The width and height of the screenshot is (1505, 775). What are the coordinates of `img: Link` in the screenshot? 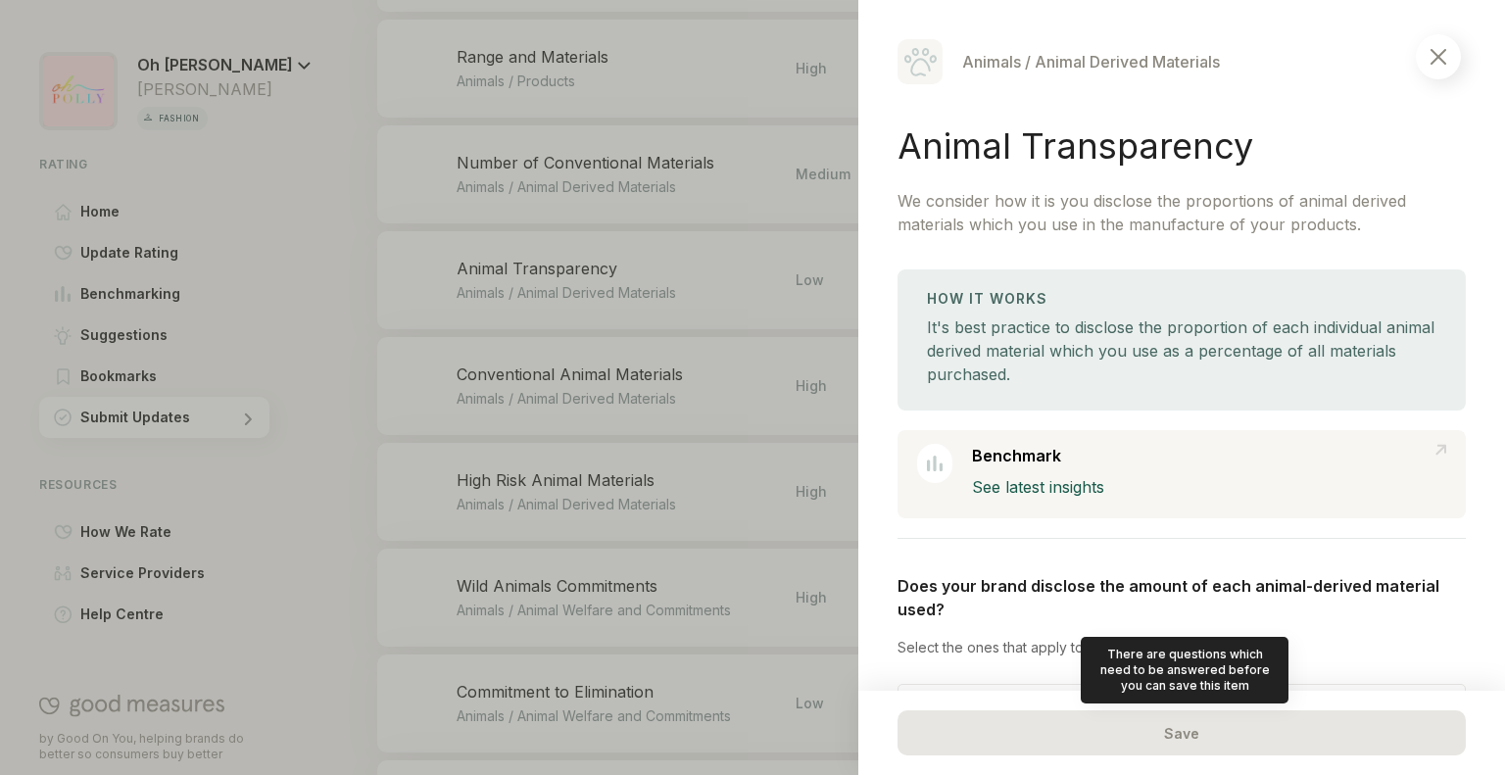 It's located at (1441, 450).